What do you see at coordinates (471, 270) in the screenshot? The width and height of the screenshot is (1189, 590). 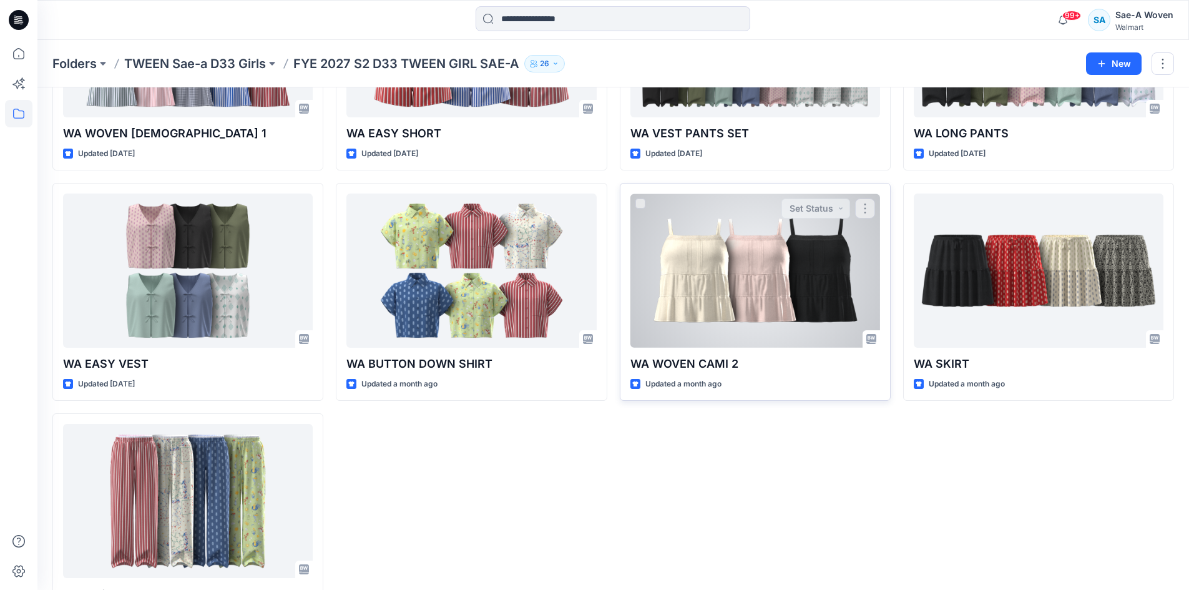 I see `a: WA BUTTON DOWN SHIRT` at bounding box center [471, 270].